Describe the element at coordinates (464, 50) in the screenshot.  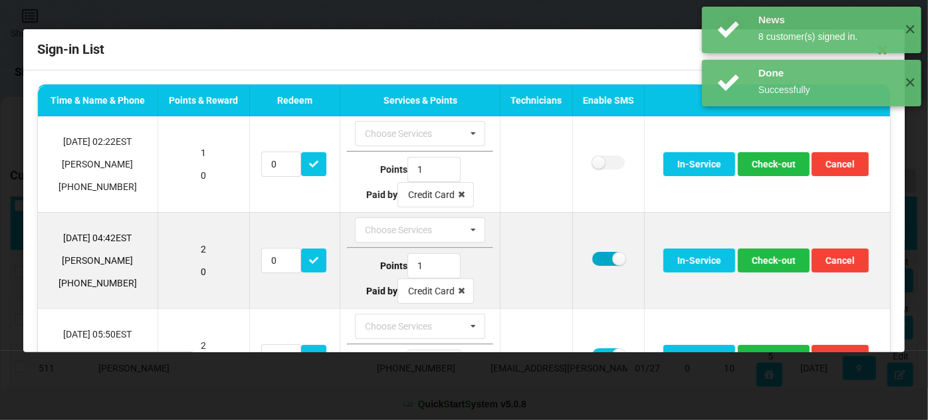
I see `div: Sign-in List` at that location.